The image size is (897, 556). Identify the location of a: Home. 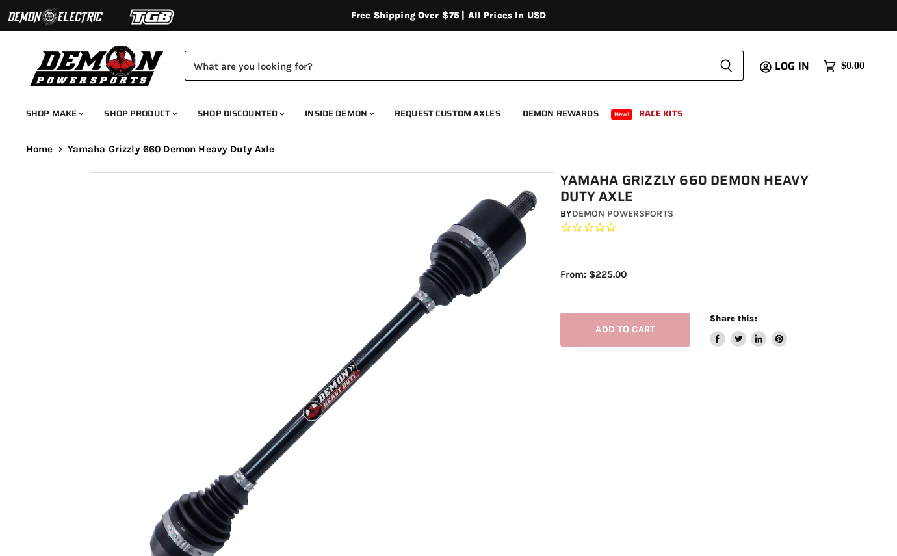
(40, 149).